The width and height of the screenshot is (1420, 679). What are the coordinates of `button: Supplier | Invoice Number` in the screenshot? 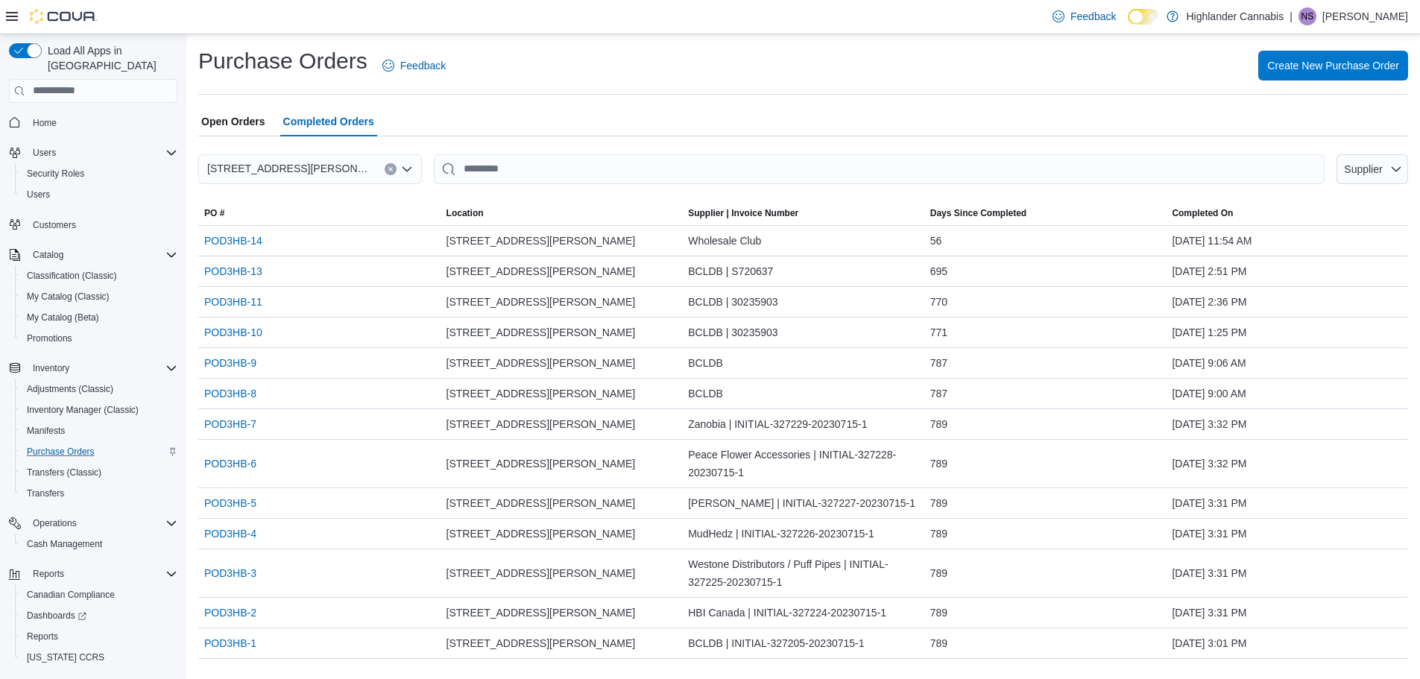 It's located at (803, 213).